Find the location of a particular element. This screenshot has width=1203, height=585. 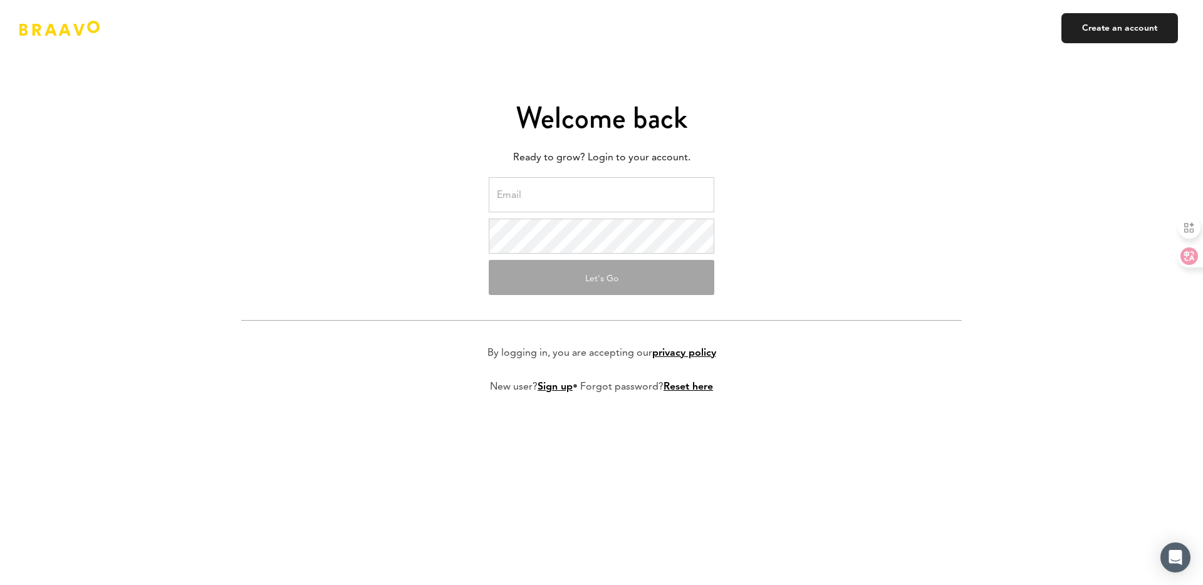

p: New user? • Forgot password? is located at coordinates (601, 387).